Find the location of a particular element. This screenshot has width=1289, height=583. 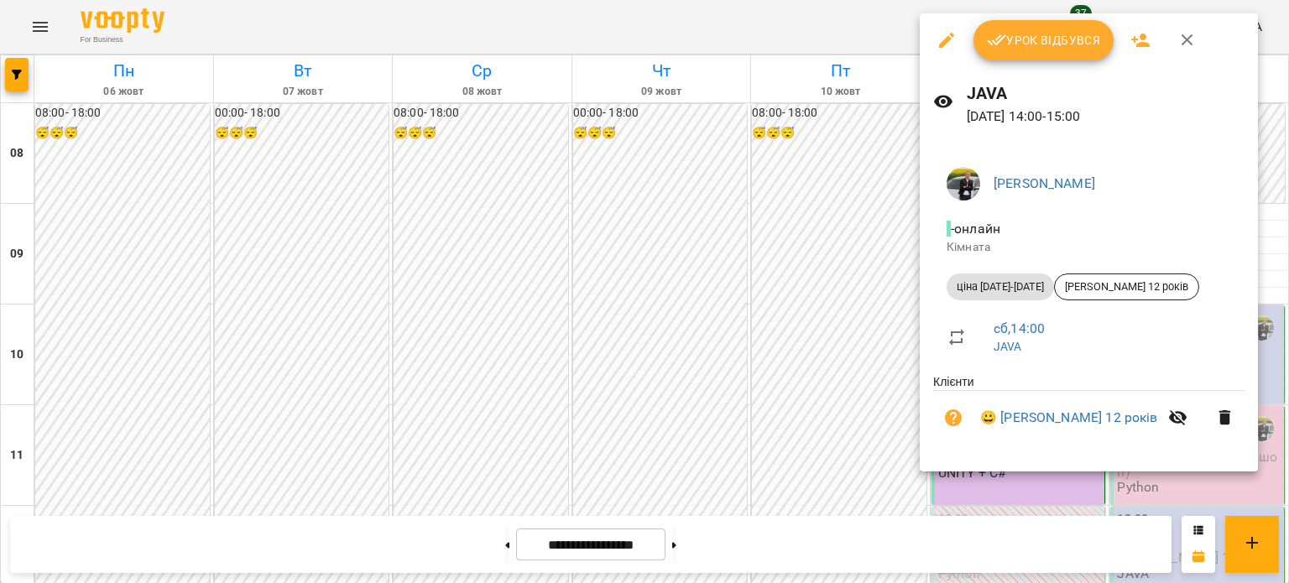

a: JAVA is located at coordinates (1008, 347).